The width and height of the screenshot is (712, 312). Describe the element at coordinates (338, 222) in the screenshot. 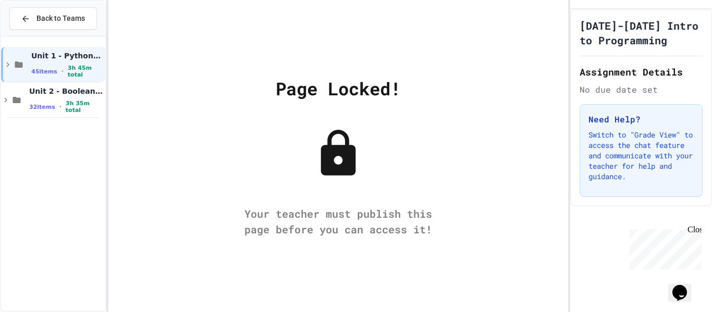

I see `div: Your teacher must publish this page before you can access it!` at that location.